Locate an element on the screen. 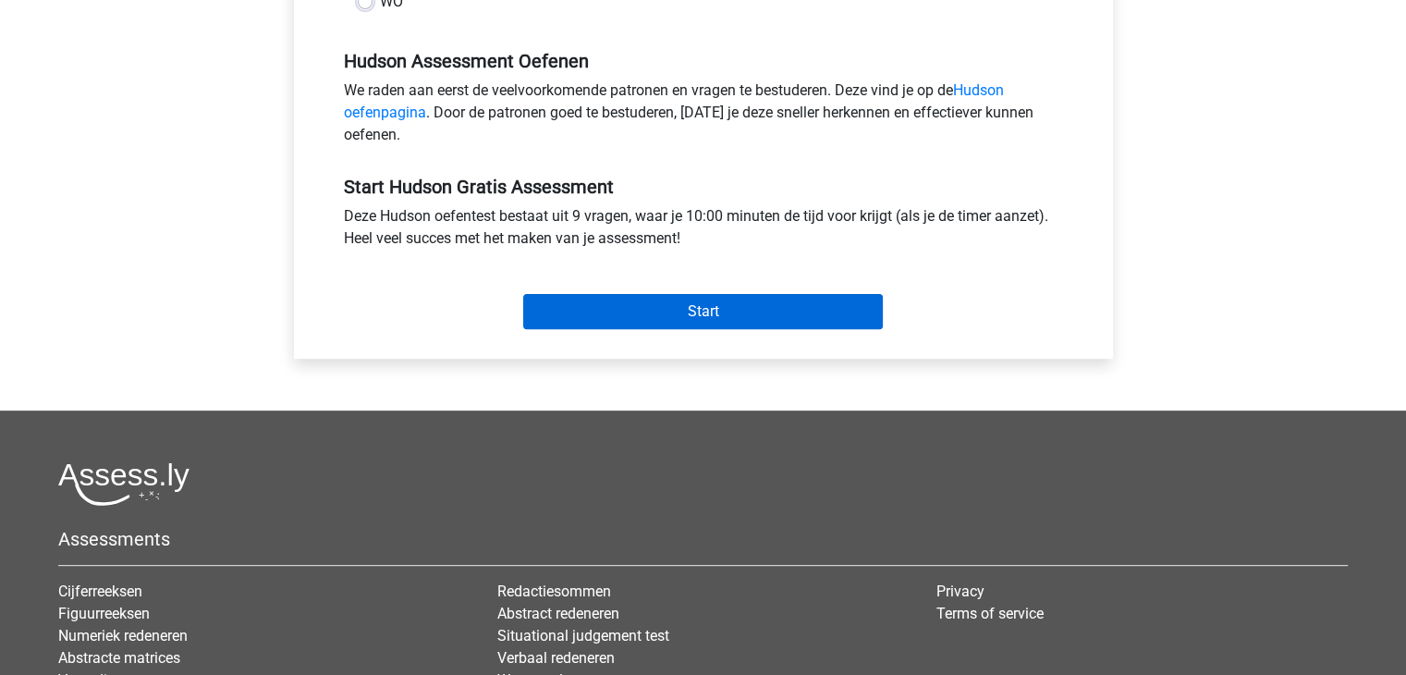  h5: Hudson Assessment Oefenen is located at coordinates (704, 61).